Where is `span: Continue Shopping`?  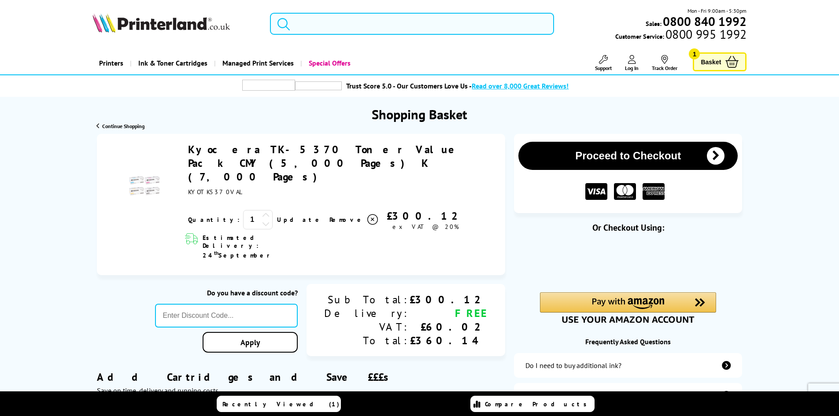
span: Continue Shopping is located at coordinates (123, 126).